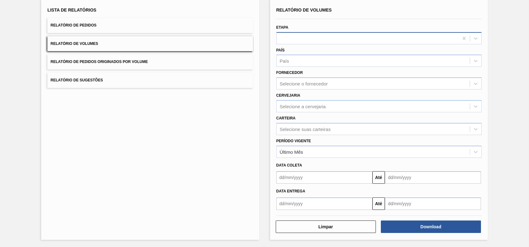 This screenshot has width=529, height=247. Describe the element at coordinates (73, 25) in the screenshot. I see `span: Relatório de Pedidos` at that location.